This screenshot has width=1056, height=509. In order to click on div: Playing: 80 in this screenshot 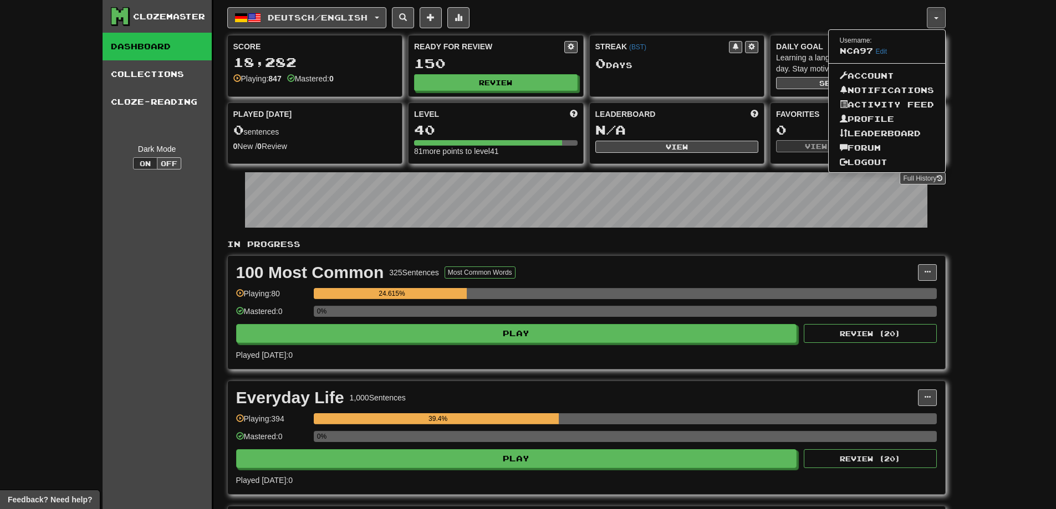, I will do `click(272, 297)`.